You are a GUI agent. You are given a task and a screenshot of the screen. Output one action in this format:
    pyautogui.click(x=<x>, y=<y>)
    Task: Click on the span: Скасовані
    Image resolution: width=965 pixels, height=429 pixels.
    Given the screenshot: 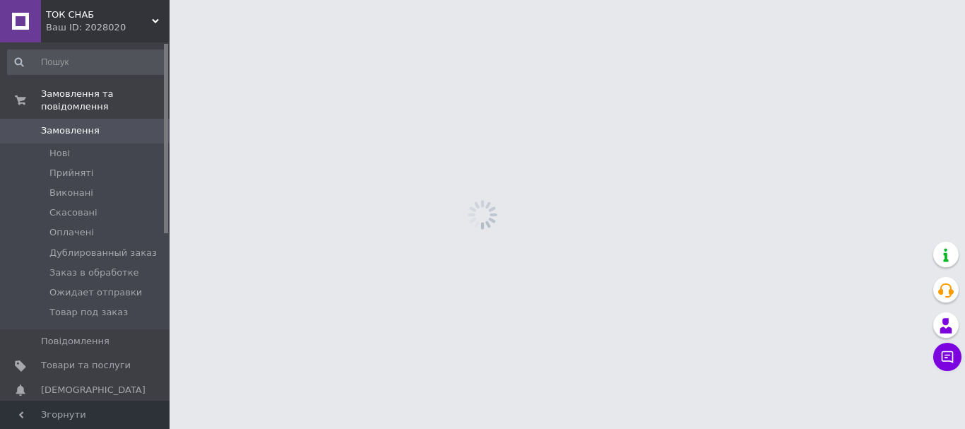 What is the action you would take?
    pyautogui.click(x=73, y=213)
    